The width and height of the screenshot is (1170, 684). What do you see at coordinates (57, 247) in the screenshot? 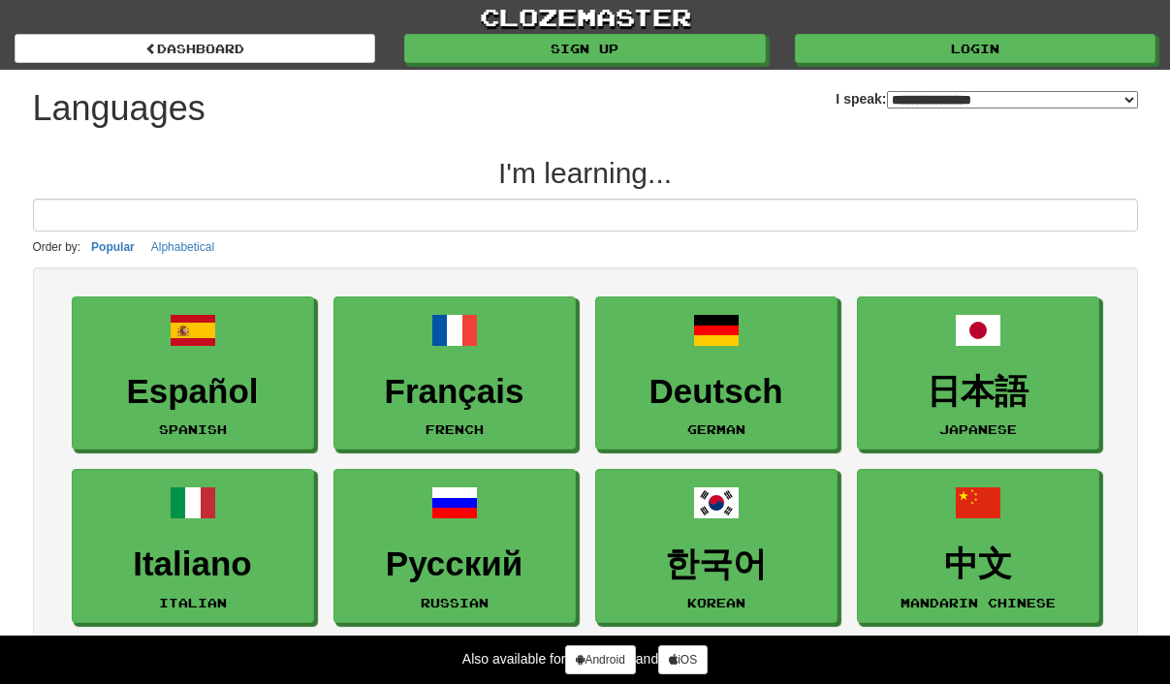
I see `small: Order by:` at bounding box center [57, 247].